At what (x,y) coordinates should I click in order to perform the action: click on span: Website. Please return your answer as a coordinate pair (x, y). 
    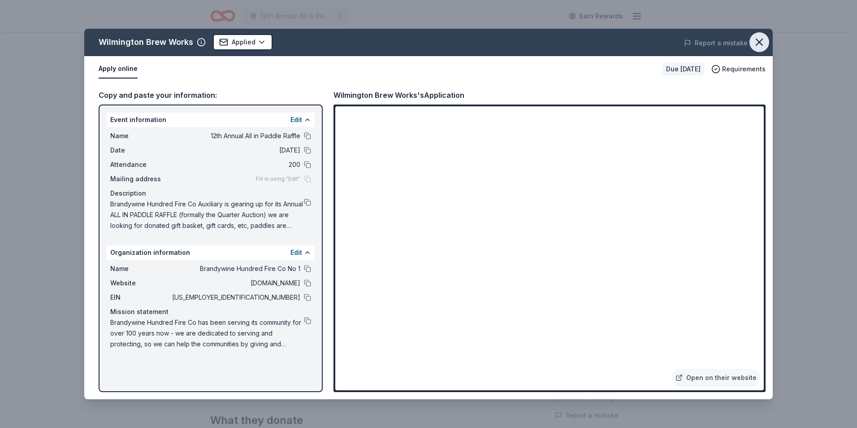
    Looking at the image, I should click on (140, 283).